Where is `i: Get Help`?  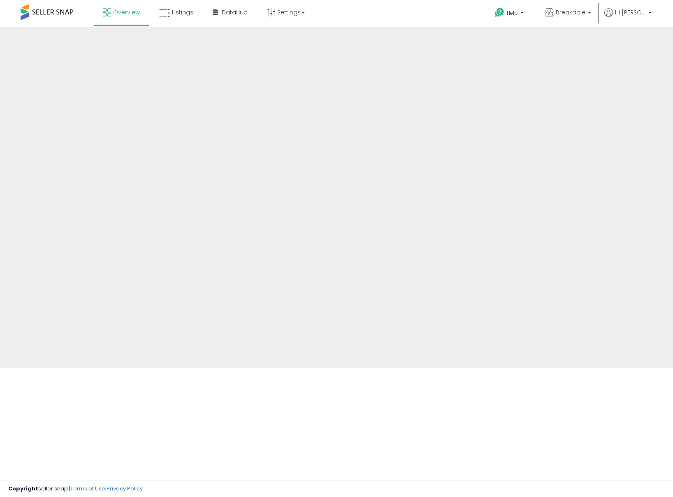
i: Get Help is located at coordinates (499, 12).